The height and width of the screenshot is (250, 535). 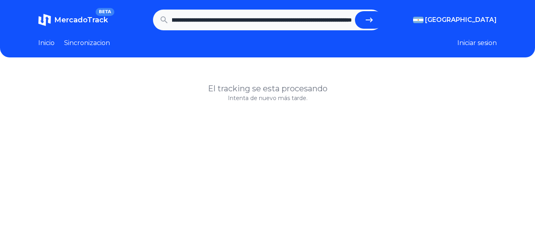 What do you see at coordinates (46, 43) in the screenshot?
I see `a: Inicio` at bounding box center [46, 43].